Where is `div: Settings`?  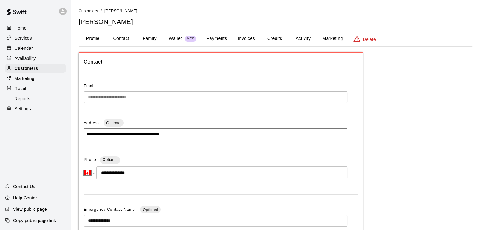 div: Settings is located at coordinates (35, 109).